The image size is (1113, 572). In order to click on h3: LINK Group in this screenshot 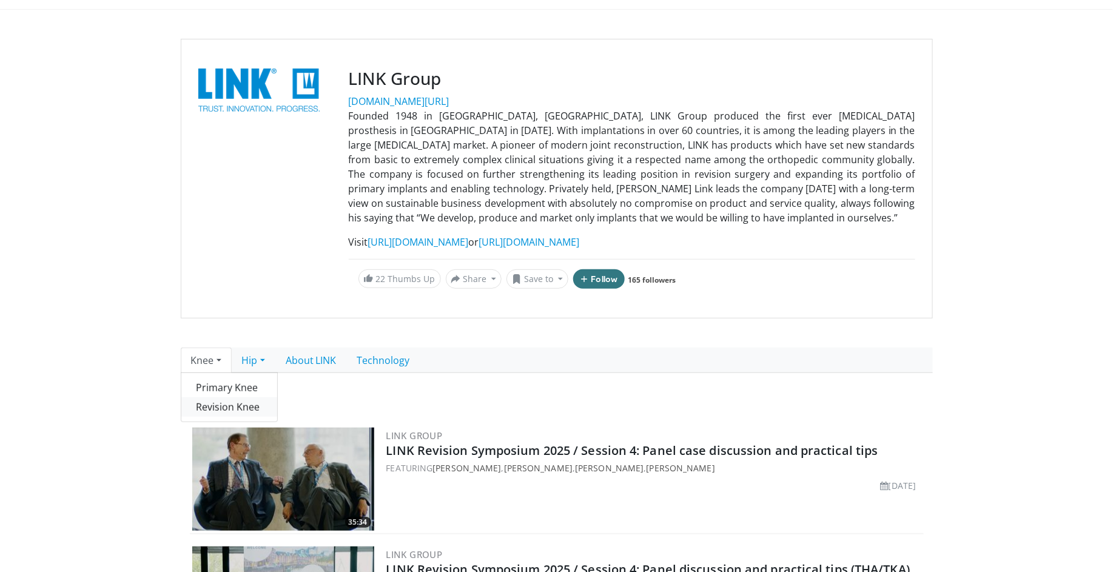, I will do `click(632, 79)`.